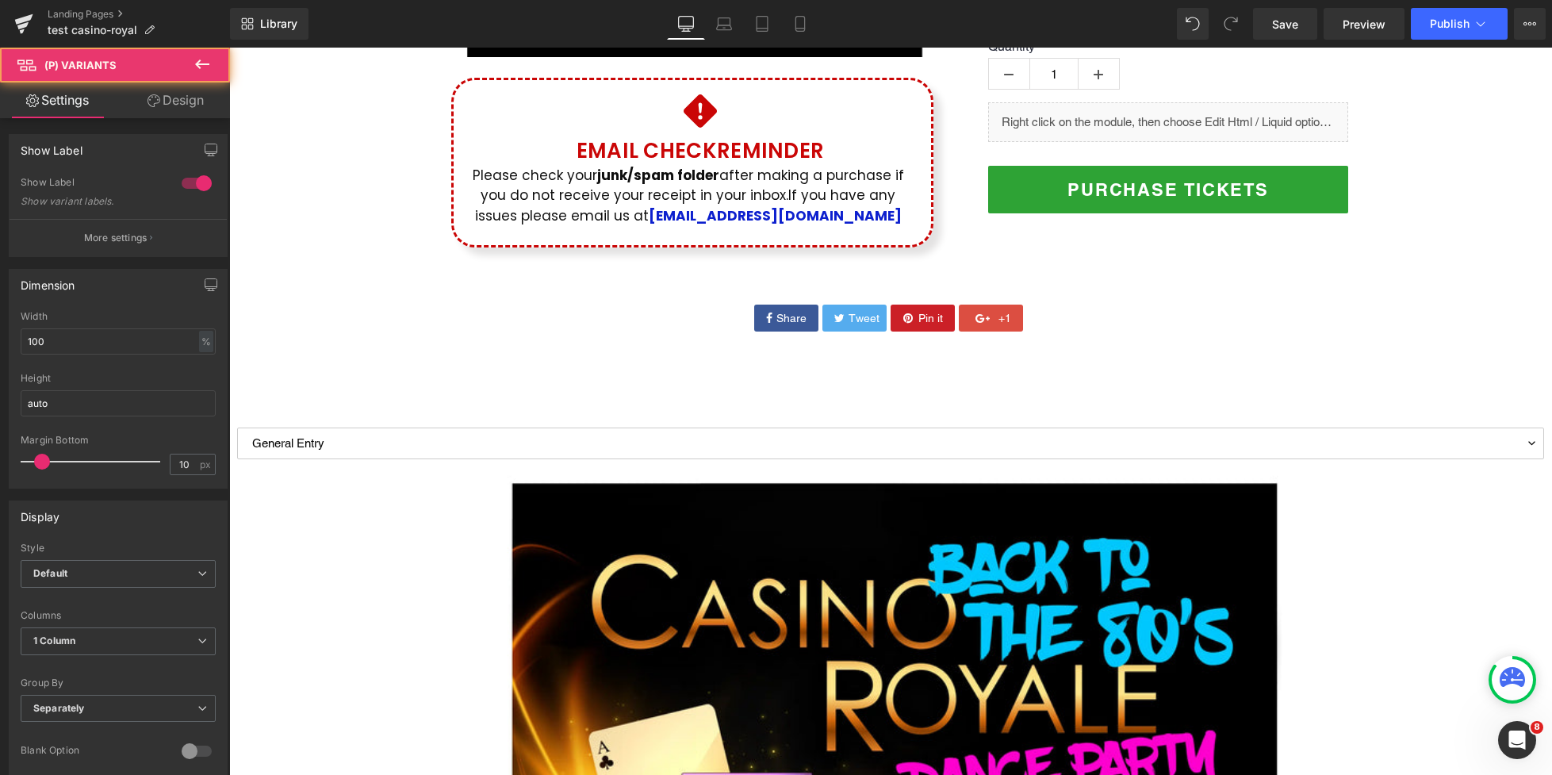  What do you see at coordinates (938, 142) in the screenshot?
I see `span: Purchase Tickets` at bounding box center [938, 142].